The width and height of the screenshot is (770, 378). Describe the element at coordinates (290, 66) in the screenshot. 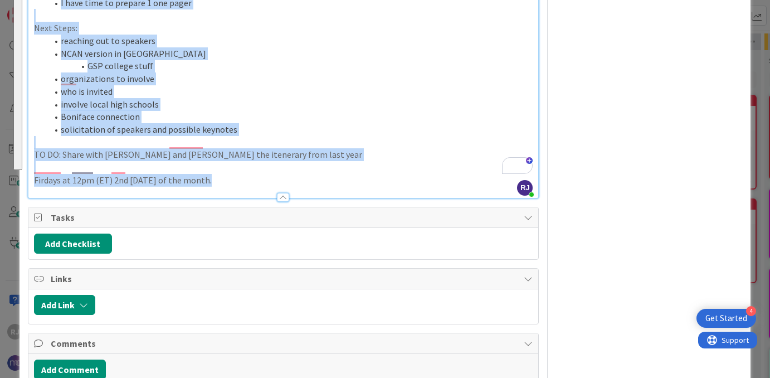

I see `li: GSP college stuff` at that location.